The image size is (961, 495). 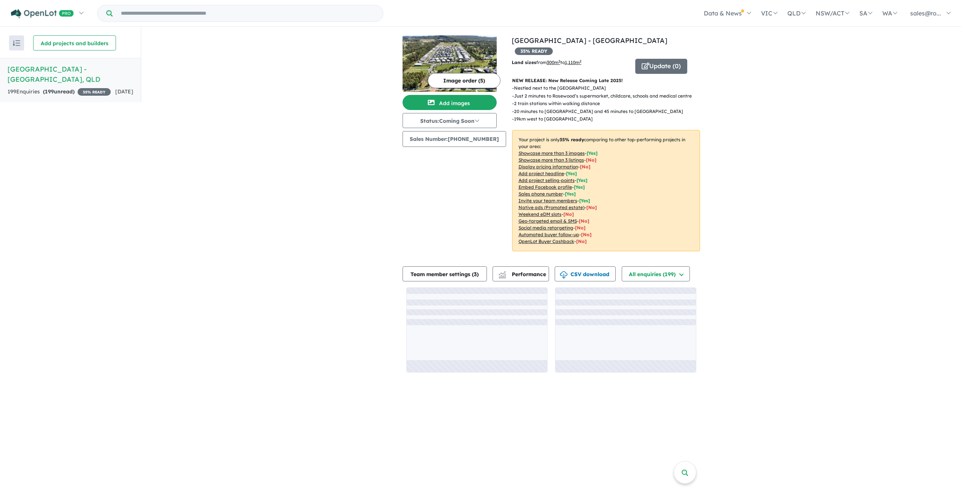 What do you see at coordinates (553, 62) in the screenshot?
I see `u: 300 m` at bounding box center [553, 62].